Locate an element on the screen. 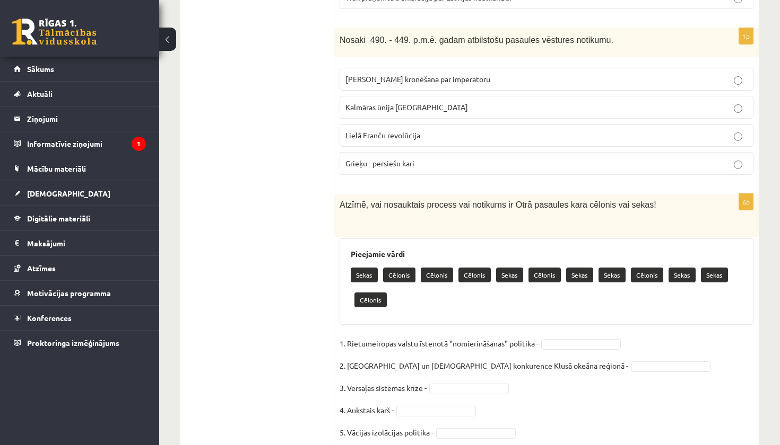 Image resolution: width=780 pixels, height=445 pixels. span: Digitālie materiāli is located at coordinates (58, 219).